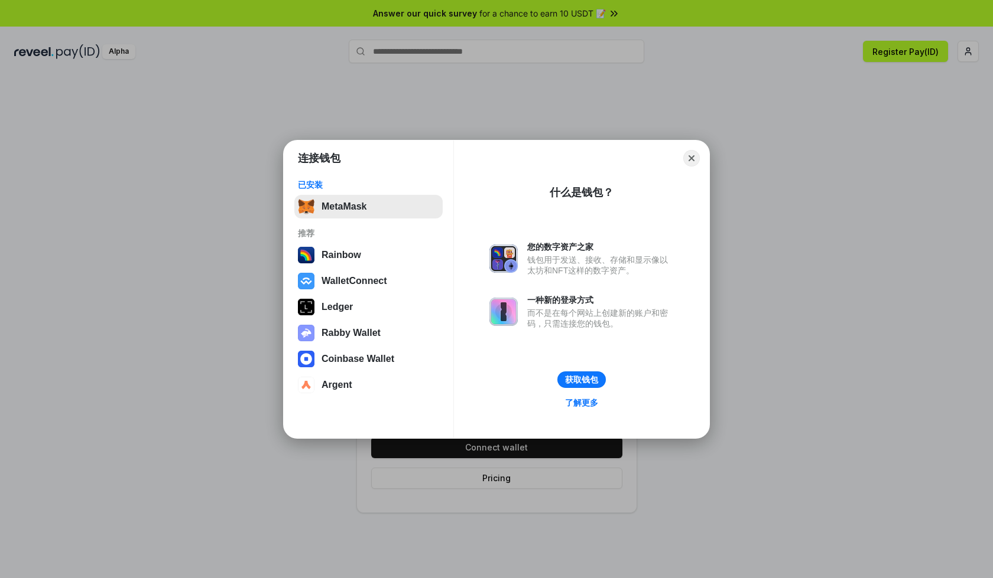 Image resolution: width=993 pixels, height=578 pixels. What do you see at coordinates (368, 333) in the screenshot?
I see `button: Rabby Wallet` at bounding box center [368, 333].